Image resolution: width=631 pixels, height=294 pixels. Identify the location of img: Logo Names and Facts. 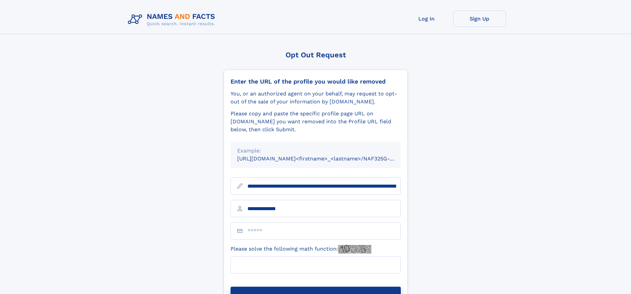
(173, 20).